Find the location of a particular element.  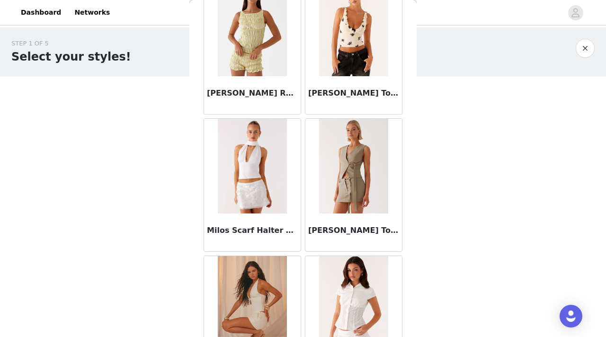

a: Networks is located at coordinates (92, 12).